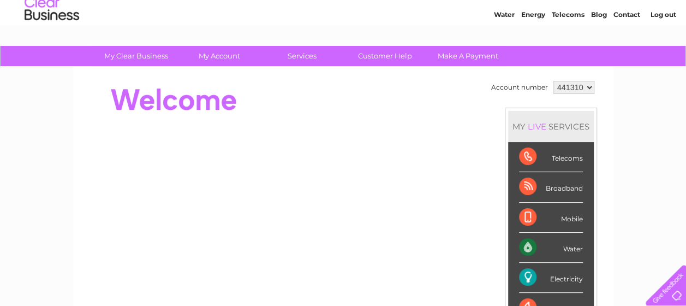  I want to click on a: Water, so click(504, 50).